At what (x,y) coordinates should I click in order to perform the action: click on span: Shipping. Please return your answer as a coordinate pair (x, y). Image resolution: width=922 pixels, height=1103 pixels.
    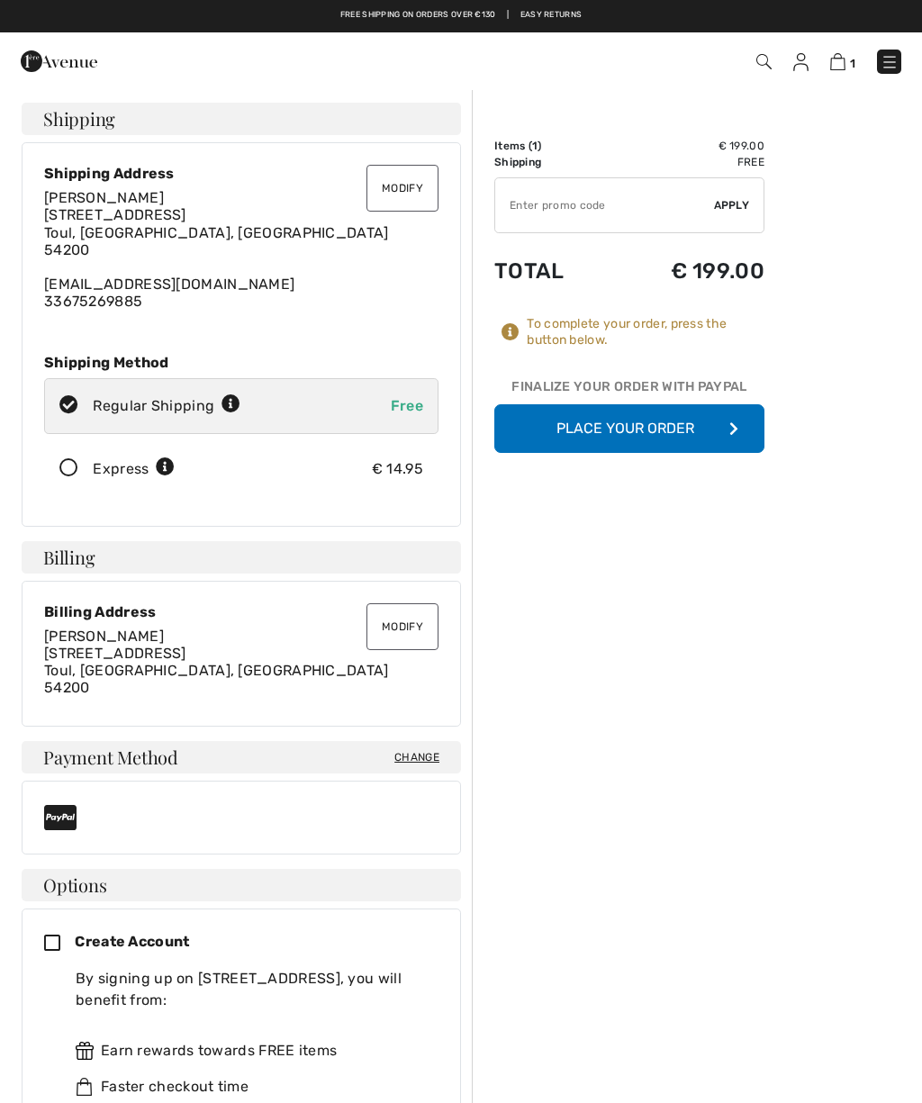
    Looking at the image, I should click on (79, 119).